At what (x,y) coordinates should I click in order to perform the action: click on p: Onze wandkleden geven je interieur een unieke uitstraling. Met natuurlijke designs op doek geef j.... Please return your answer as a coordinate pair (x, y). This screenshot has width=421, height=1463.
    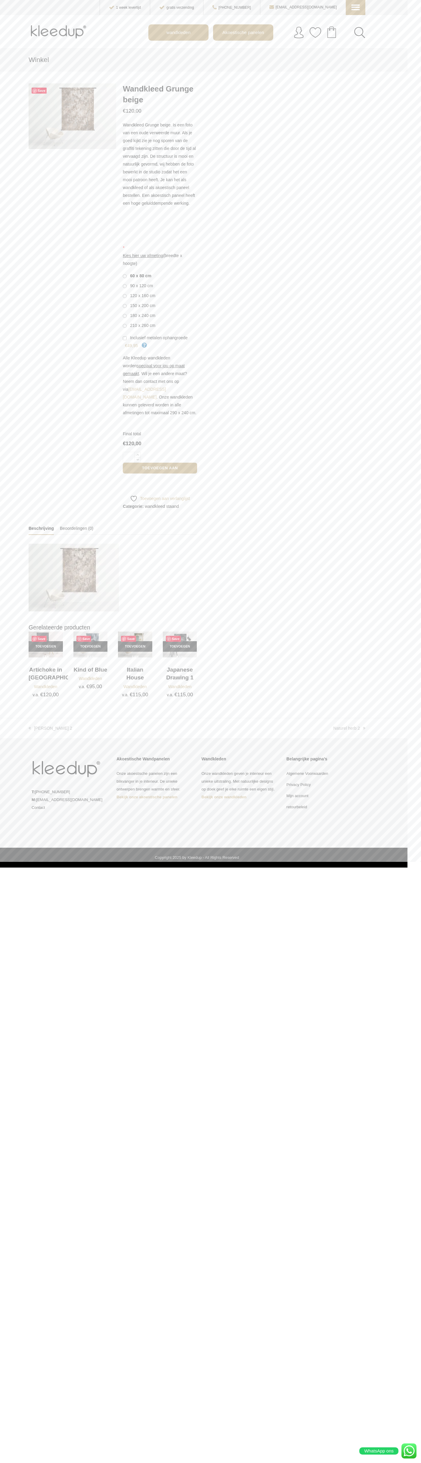
    Looking at the image, I should click on (240, 785).